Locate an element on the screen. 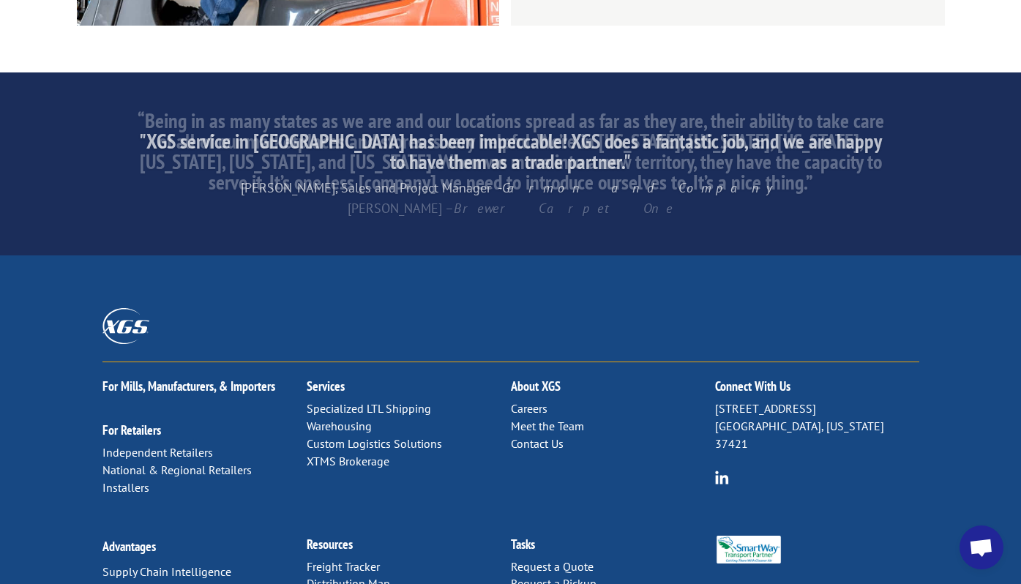  a: Supply Chain Intelligence is located at coordinates (167, 572).